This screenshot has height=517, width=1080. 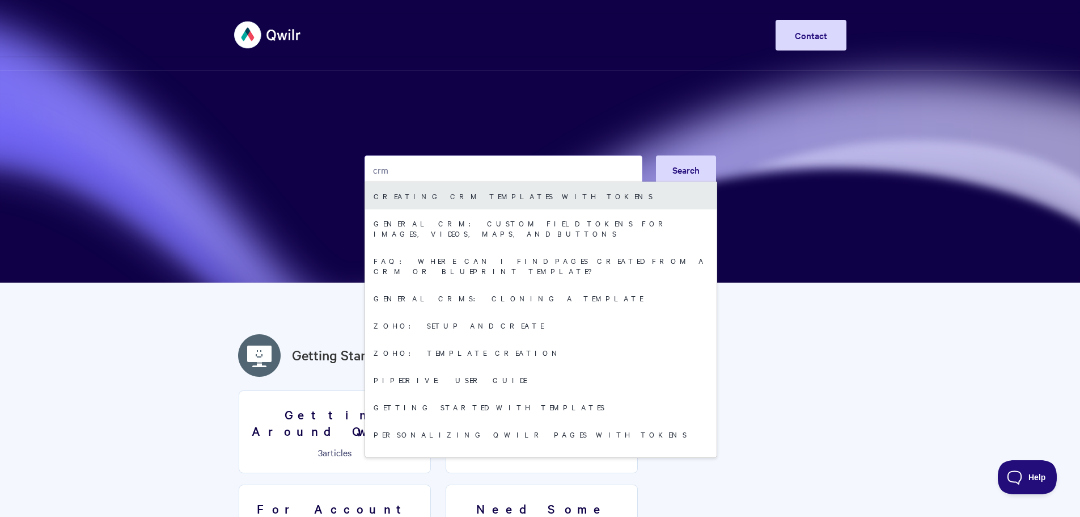 What do you see at coordinates (268, 35) in the screenshot?
I see `img: Qwilr Help Center` at bounding box center [268, 35].